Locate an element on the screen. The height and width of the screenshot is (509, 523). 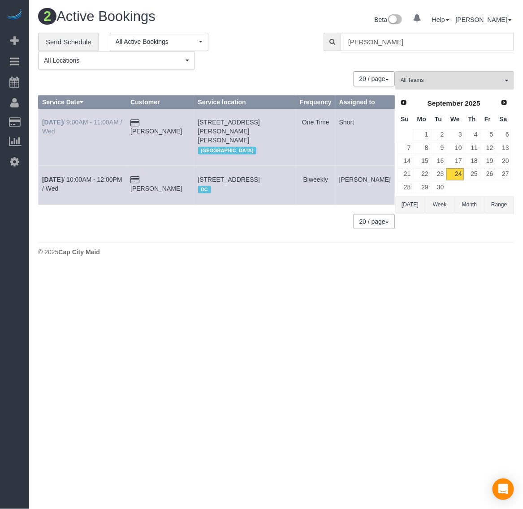
a: 27 is located at coordinates (503, 174).